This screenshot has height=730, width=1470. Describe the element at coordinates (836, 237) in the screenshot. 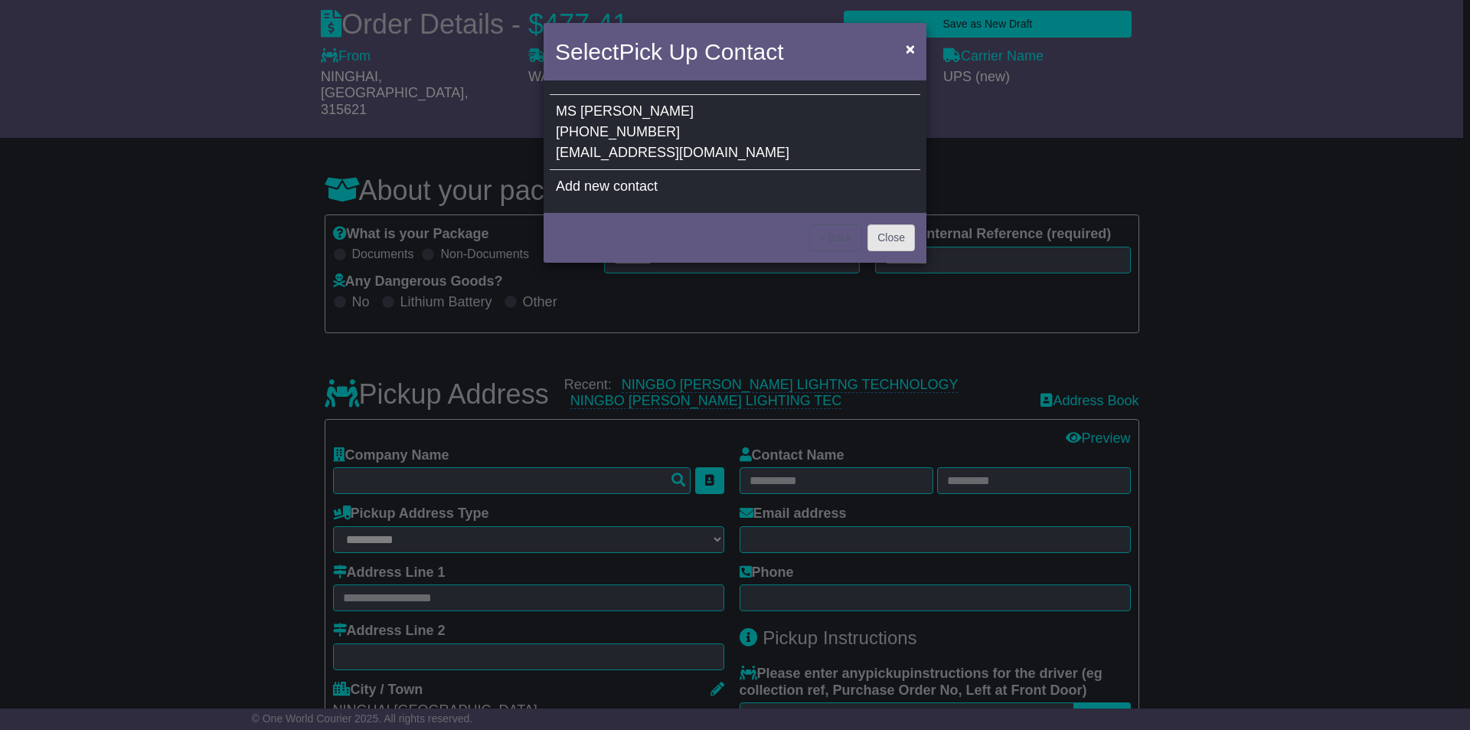

I see `button: < Back` at that location.